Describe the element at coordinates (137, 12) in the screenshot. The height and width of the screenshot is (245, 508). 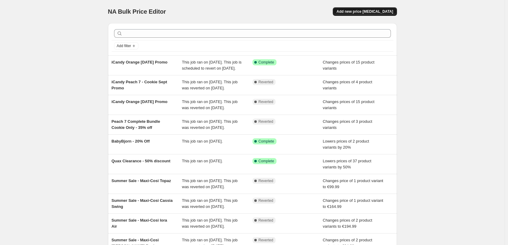
I see `span: NA Bulk Price Editor` at that location.